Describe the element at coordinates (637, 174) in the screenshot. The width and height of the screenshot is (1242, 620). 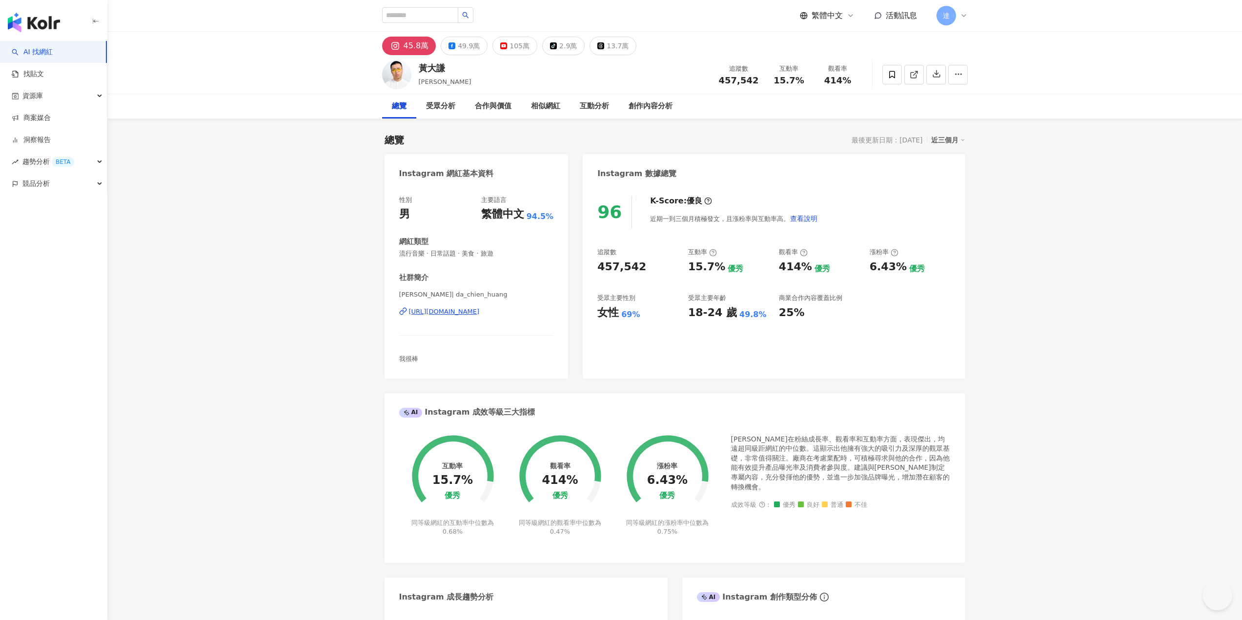
I see `div: Instagram 數據總覽` at that location.